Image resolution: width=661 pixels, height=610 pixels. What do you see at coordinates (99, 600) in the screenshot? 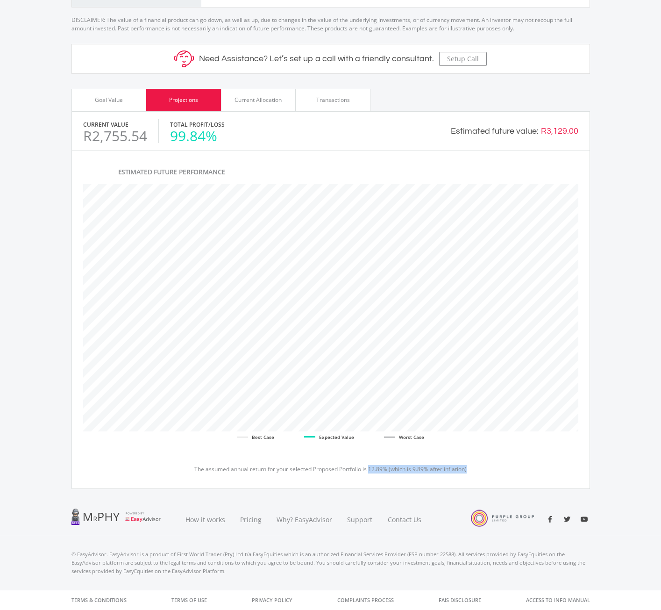
I see `a: Terms & Conditions` at bounding box center [99, 600].